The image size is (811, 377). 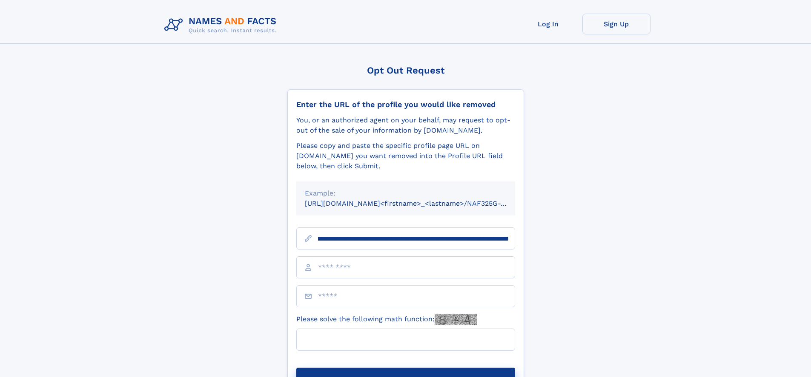 I want to click on img: Logo Names and Facts, so click(x=222, y=25).